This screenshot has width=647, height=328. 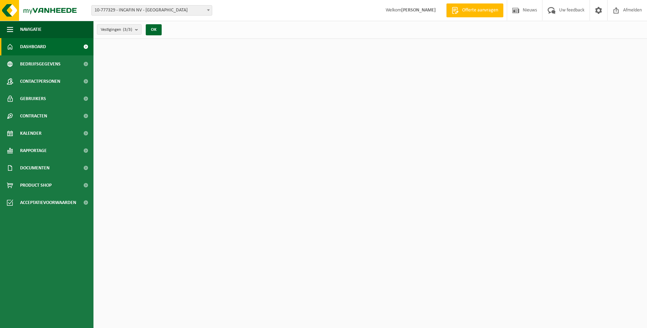 I want to click on span: Rapportage, so click(x=33, y=150).